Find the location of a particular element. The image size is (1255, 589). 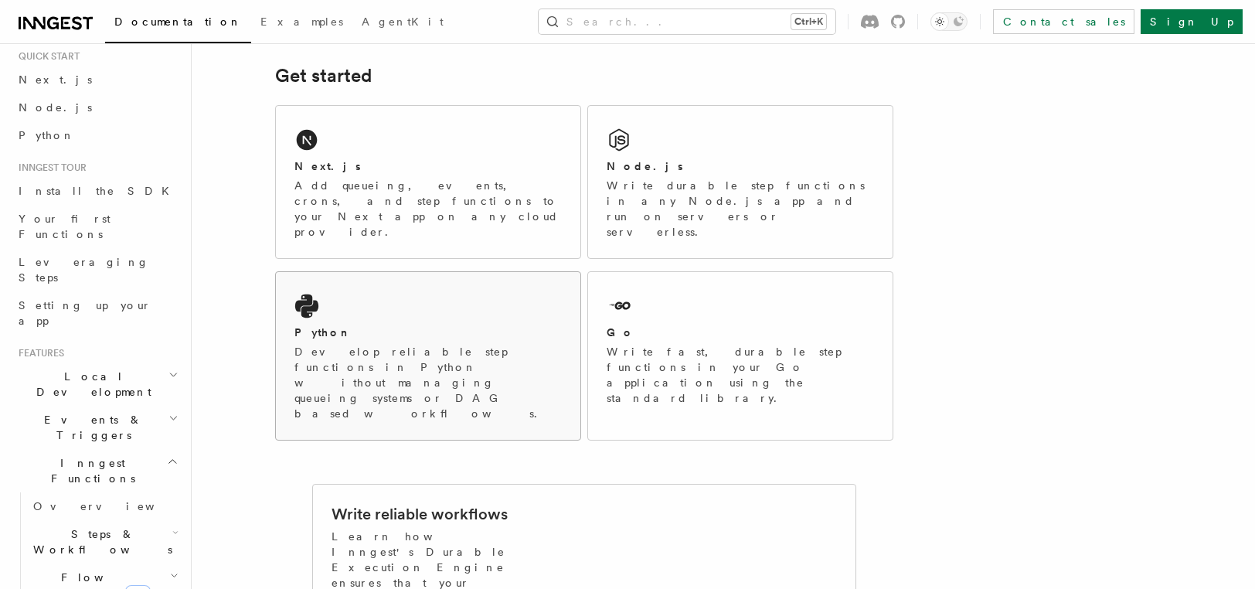

a: Sign Up is located at coordinates (1192, 22).